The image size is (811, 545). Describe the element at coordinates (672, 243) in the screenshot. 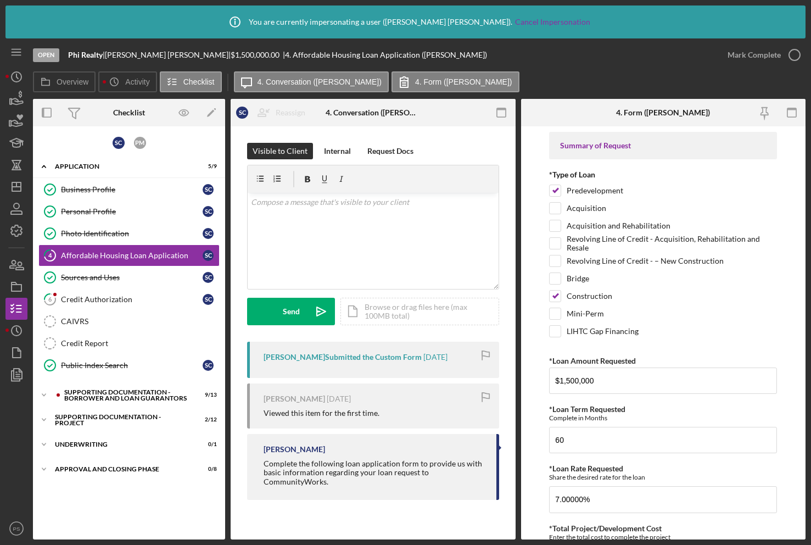

I see `label: Revolving Line of Credit - Acquisition, Rehabilitation and Resale` at that location.